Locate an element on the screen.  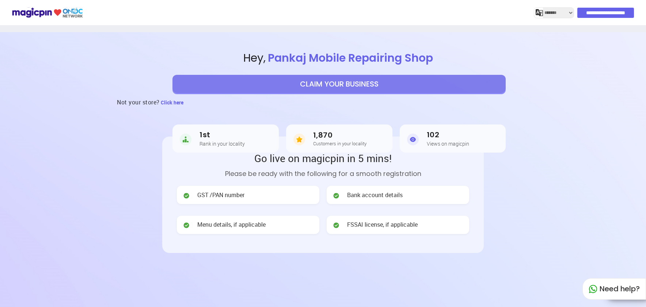
span: Bank account details is located at coordinates (375, 195).